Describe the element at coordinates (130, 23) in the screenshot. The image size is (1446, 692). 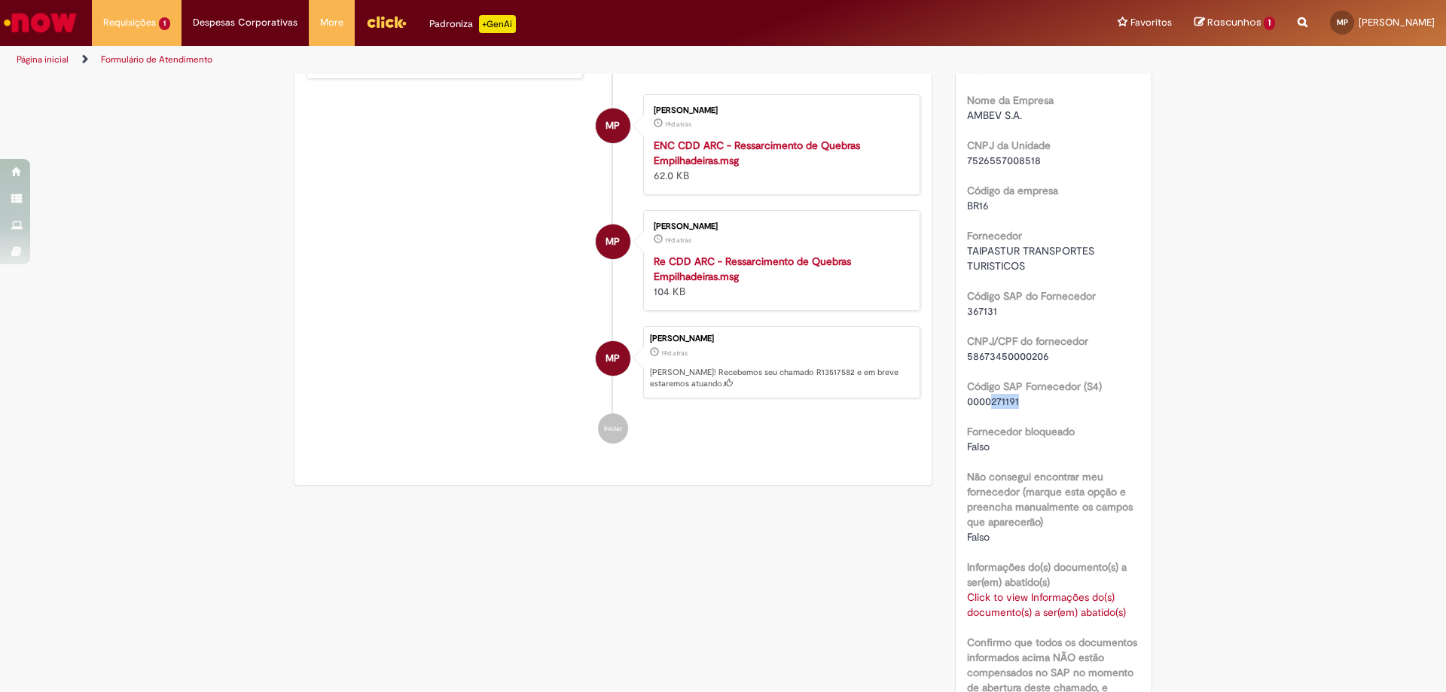
I see `span: Requisições` at that location.